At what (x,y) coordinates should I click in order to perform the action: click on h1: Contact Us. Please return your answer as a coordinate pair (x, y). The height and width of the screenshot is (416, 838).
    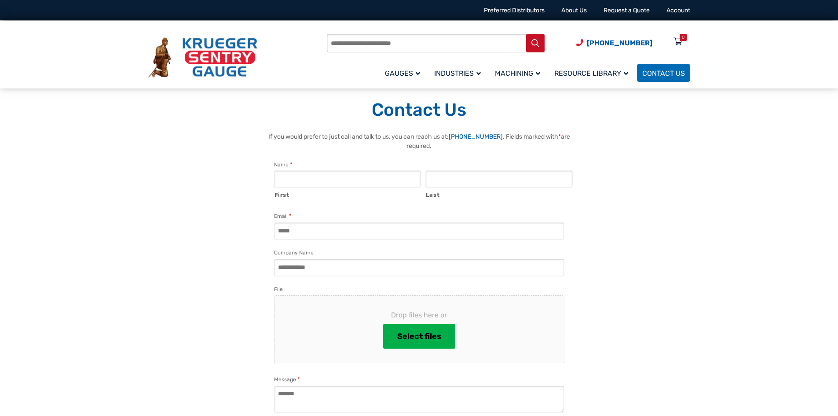
    Looking at the image, I should click on (419, 110).